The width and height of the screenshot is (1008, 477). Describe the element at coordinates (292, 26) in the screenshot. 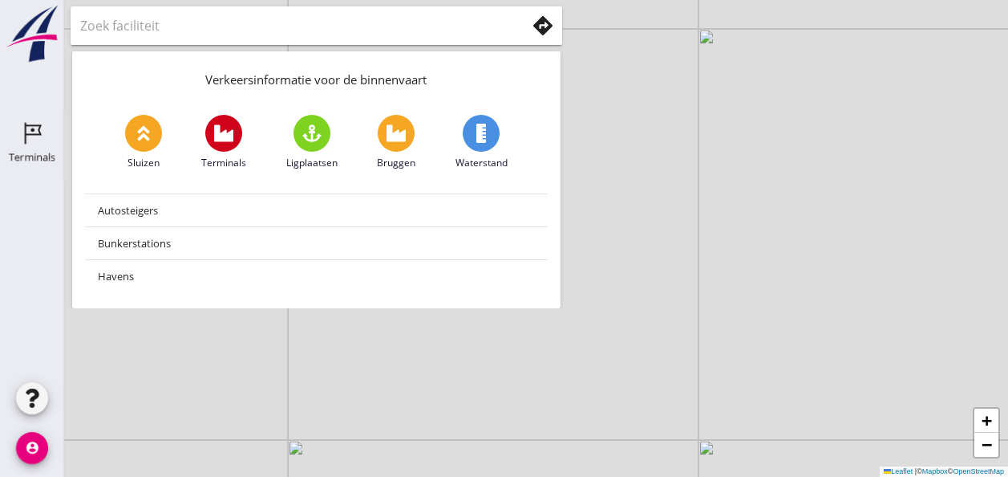

I see `input: Zoek faciliteit` at that location.